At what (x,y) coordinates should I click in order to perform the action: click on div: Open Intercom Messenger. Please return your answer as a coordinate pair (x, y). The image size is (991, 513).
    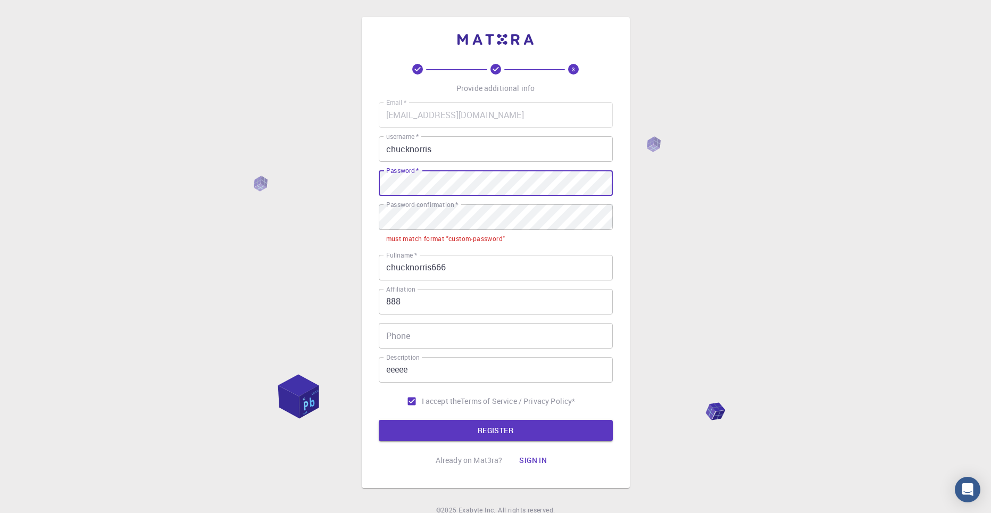
    Looking at the image, I should click on (968, 489).